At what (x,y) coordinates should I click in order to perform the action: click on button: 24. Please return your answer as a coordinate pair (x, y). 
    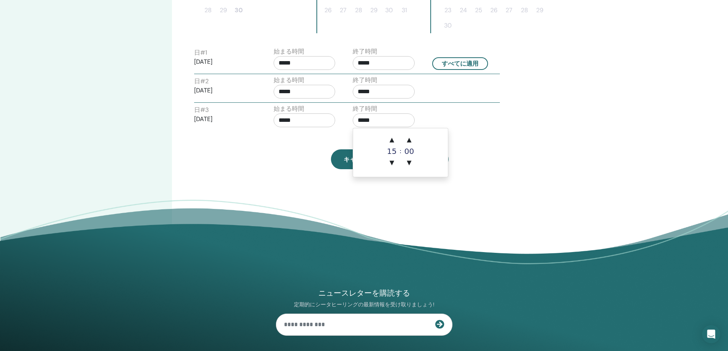
    Looking at the image, I should click on (463, 10).